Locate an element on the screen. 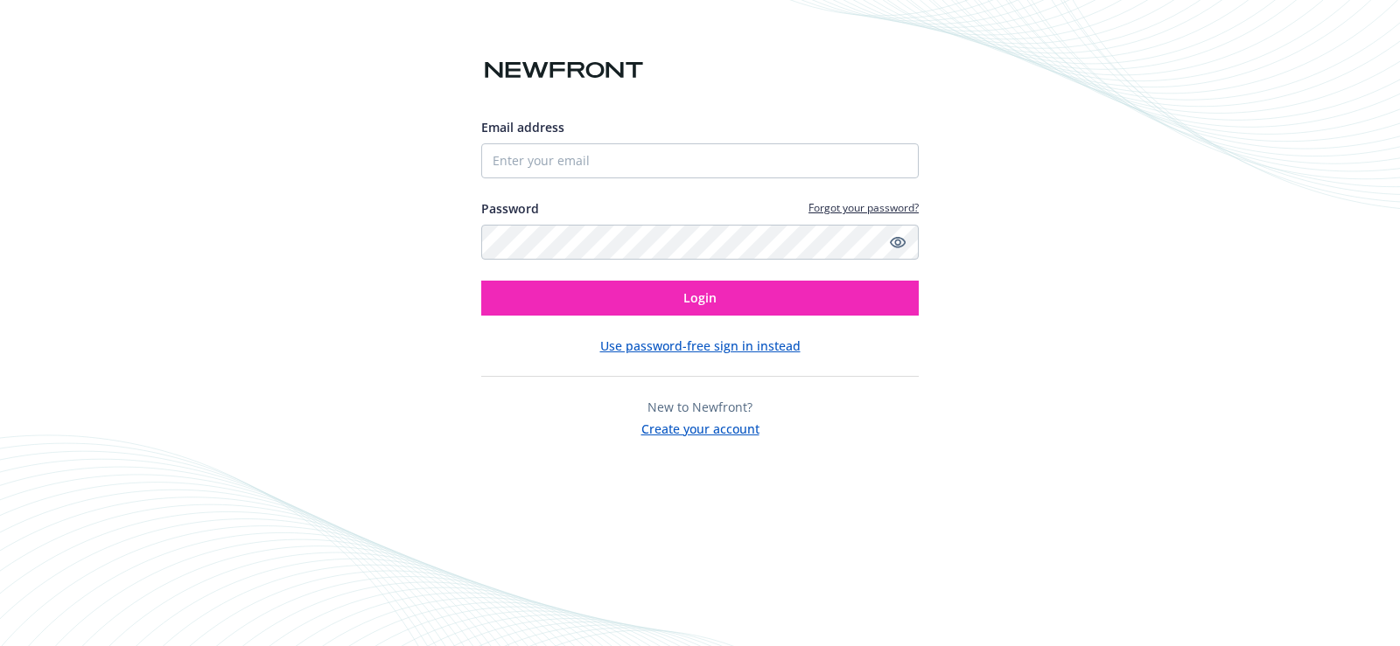 The height and width of the screenshot is (646, 1400). a: Forgot your password? is located at coordinates (863, 207).